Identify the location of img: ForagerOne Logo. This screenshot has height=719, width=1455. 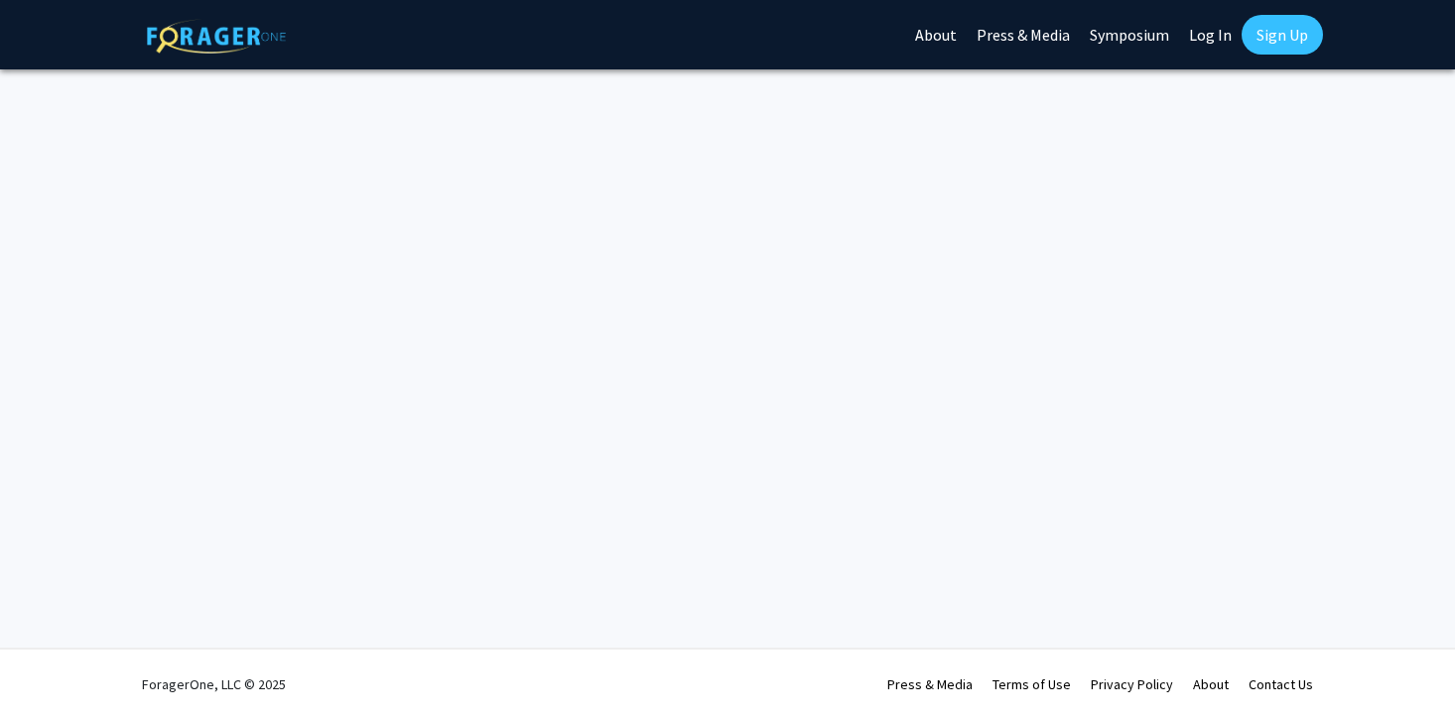
(216, 36).